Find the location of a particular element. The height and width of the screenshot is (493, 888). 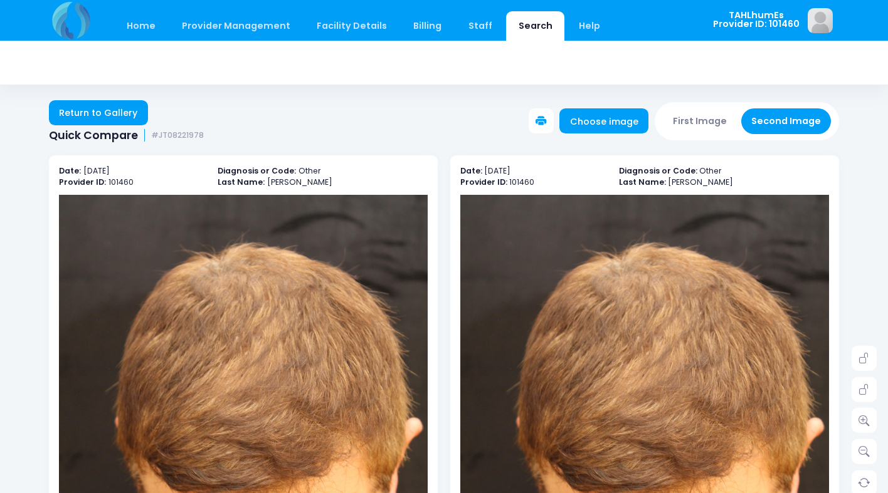

span: TAHLhumEs Provider ID: 101460 is located at coordinates (756, 19).